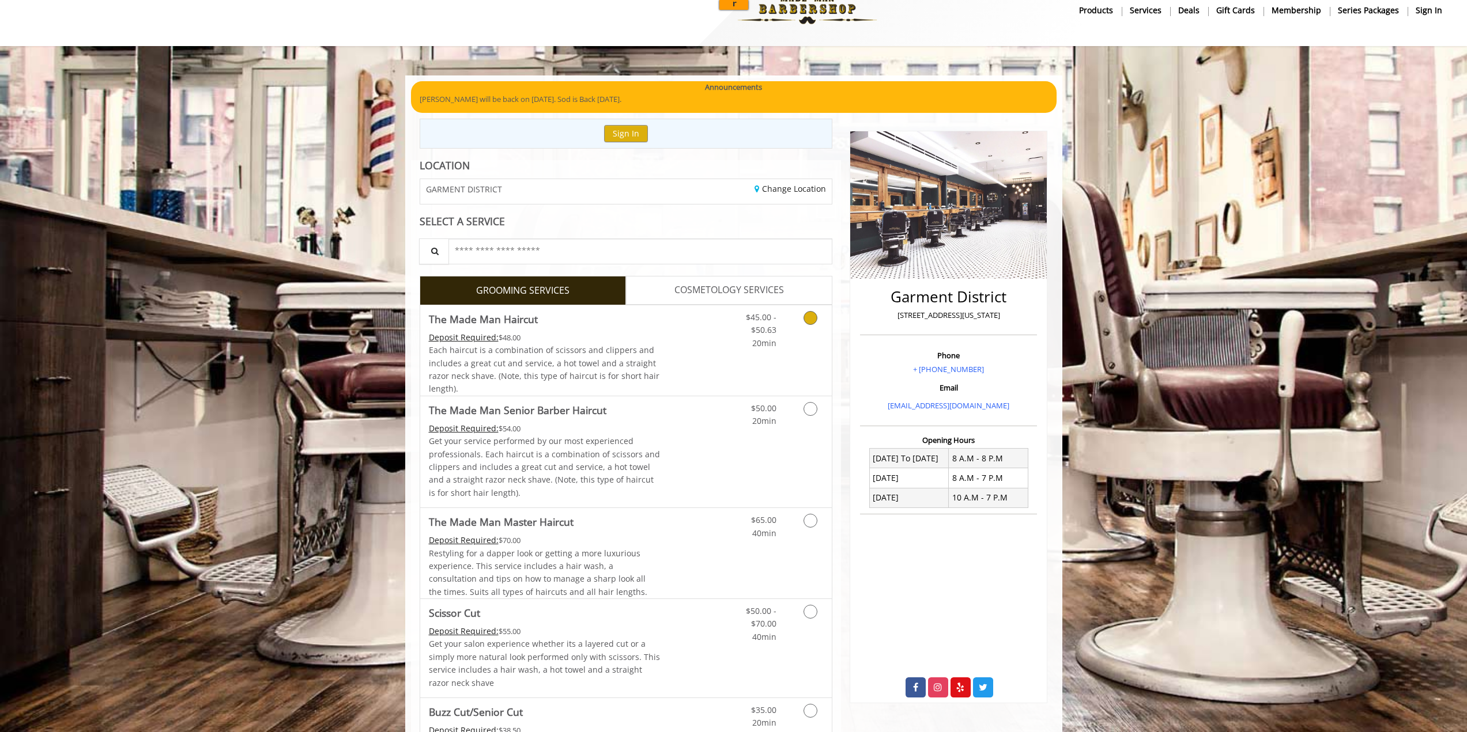 This screenshot has height=732, width=1467. I want to click on h2: Garment District, so click(948, 297).